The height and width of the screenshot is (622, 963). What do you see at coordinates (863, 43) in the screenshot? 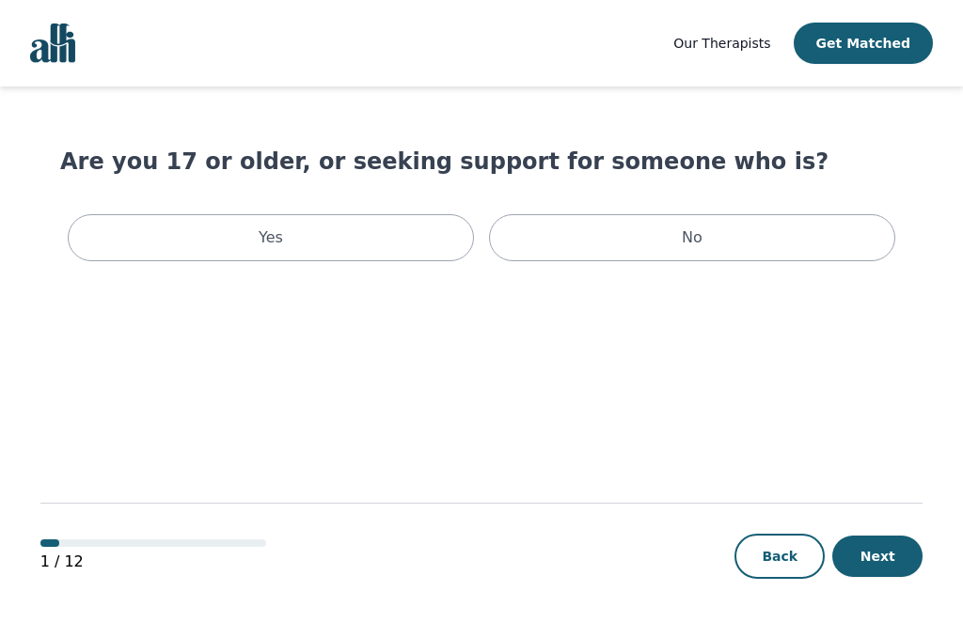
I see `button: Get Matched` at bounding box center [863, 43].